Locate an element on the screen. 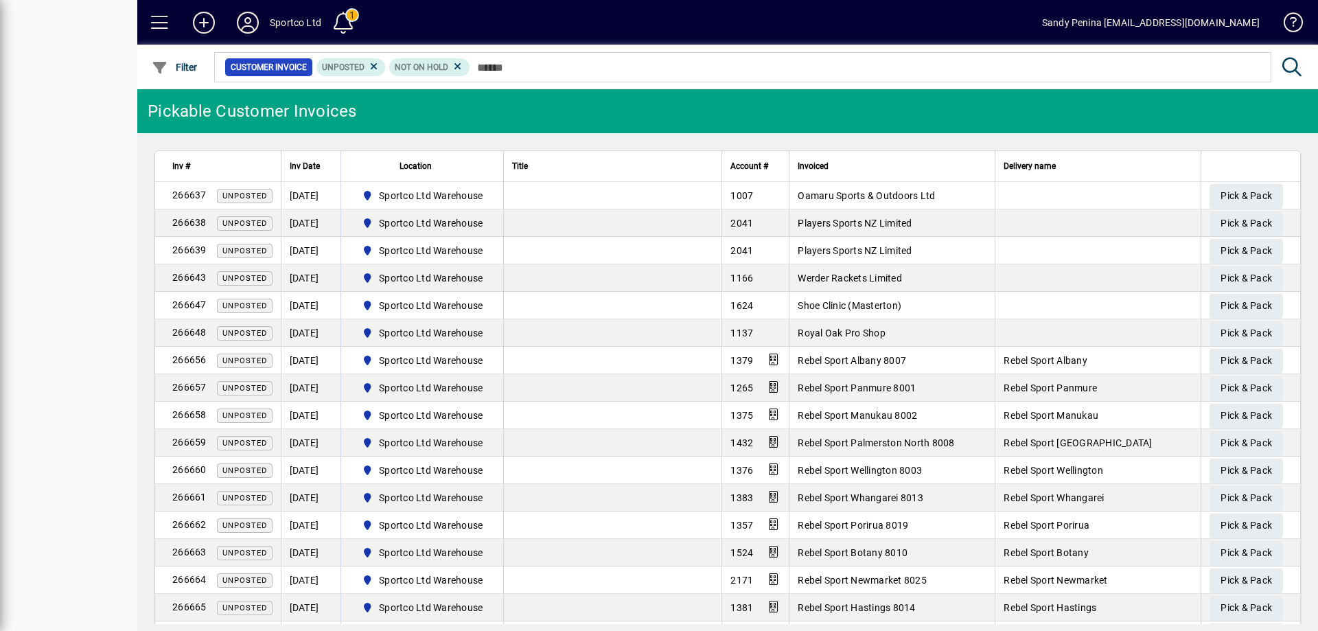 The width and height of the screenshot is (1318, 631). span: 266657 is located at coordinates (189, 387).